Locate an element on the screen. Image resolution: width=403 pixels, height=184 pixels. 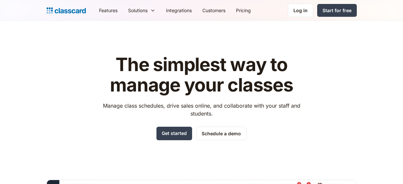
a: Start for free is located at coordinates (337, 10).